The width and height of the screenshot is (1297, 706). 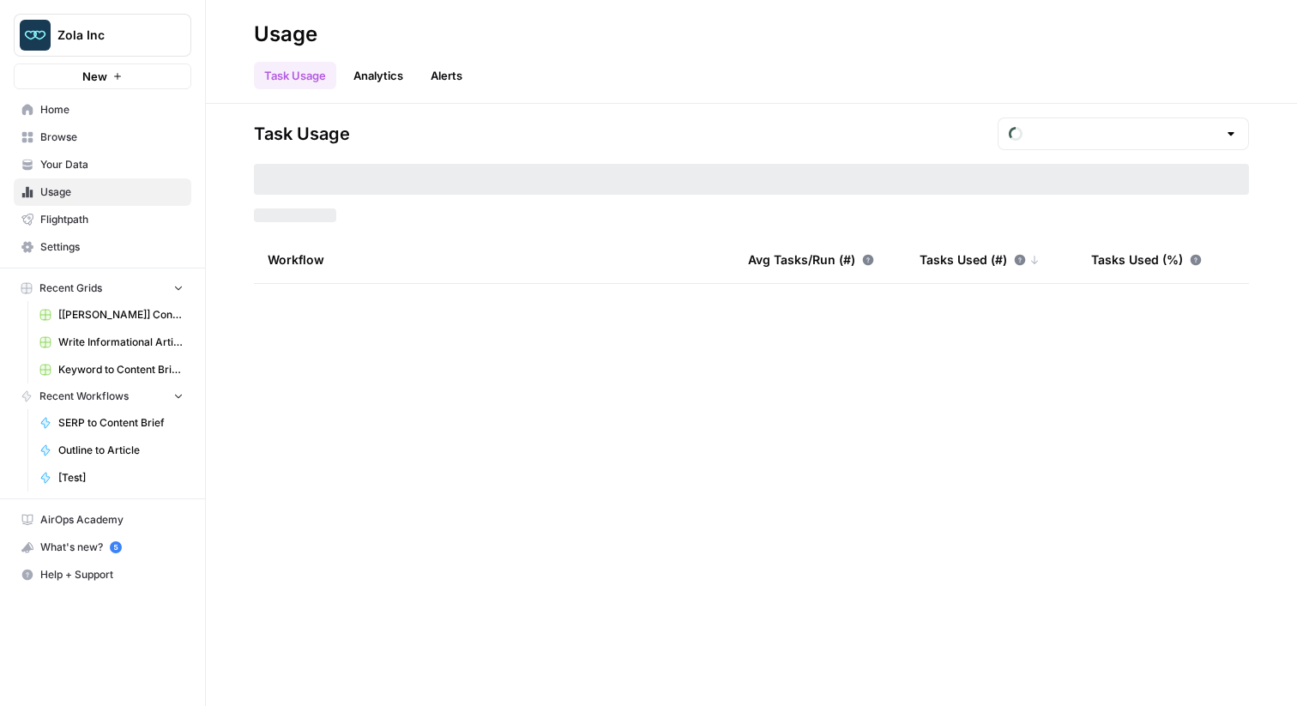 I want to click on span: Usage, so click(x=111, y=192).